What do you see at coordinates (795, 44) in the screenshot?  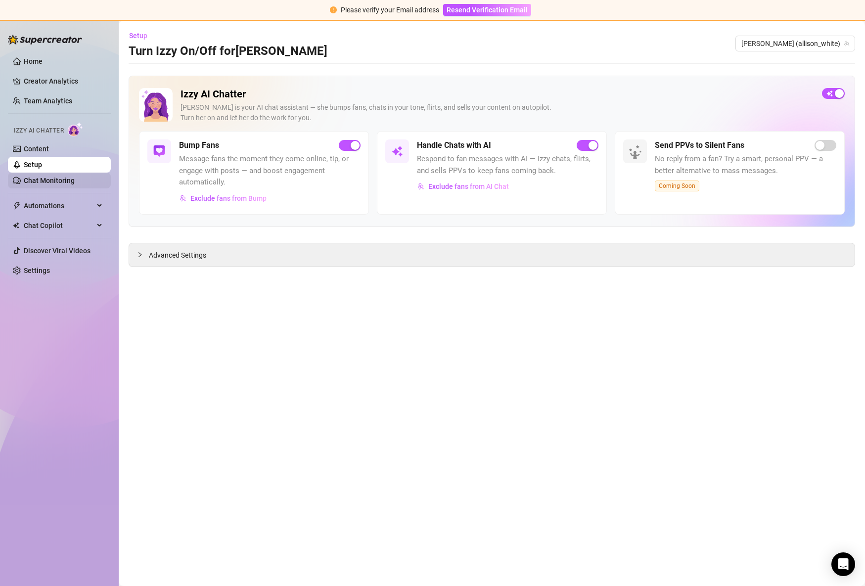 I see `span: allison (allison_white)` at bounding box center [795, 44].